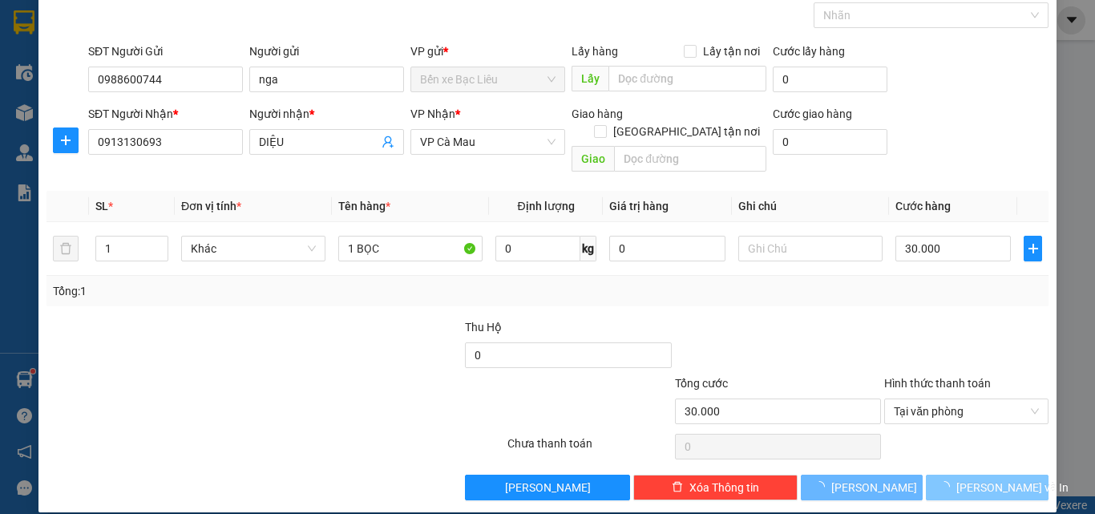 The image size is (1095, 514). What do you see at coordinates (211, 206) in the screenshot?
I see `span: Đơn vị tính` at bounding box center [211, 206].